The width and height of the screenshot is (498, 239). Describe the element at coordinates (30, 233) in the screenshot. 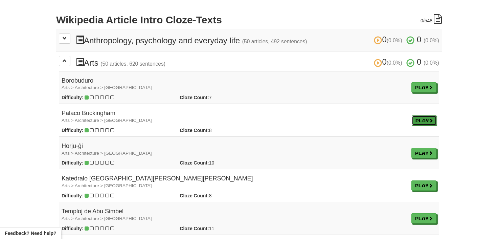

I see `span: Open feedback widget` at that location.